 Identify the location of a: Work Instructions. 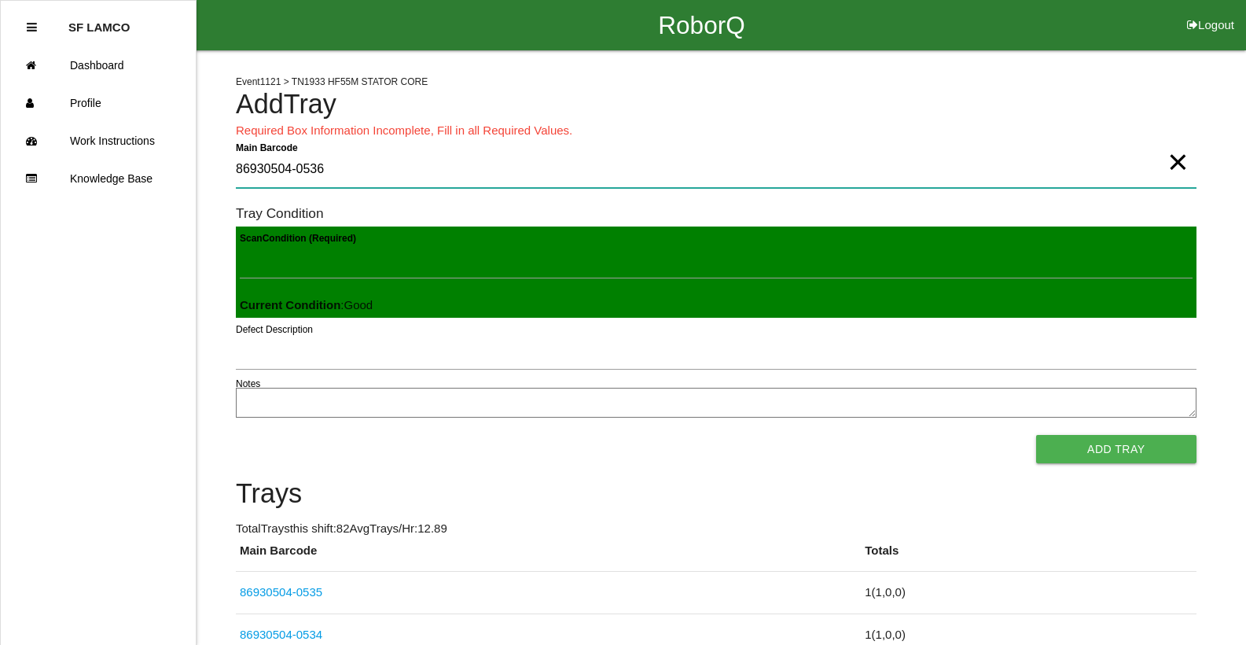
(98, 141).